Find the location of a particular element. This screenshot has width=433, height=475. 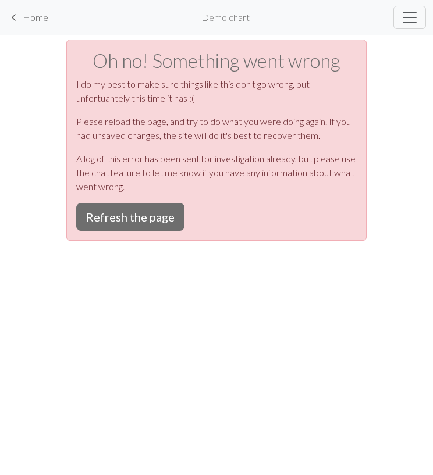

span: Home is located at coordinates (35, 17).